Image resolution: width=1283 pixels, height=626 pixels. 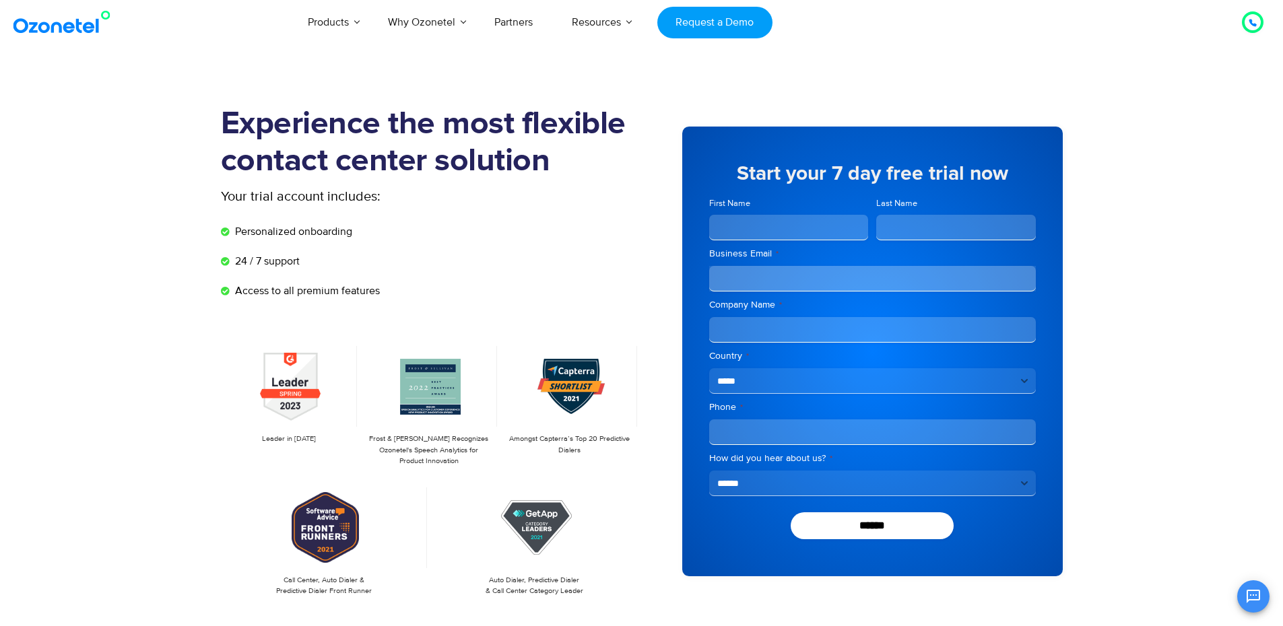 I want to click on label: Last Name, so click(x=956, y=203).